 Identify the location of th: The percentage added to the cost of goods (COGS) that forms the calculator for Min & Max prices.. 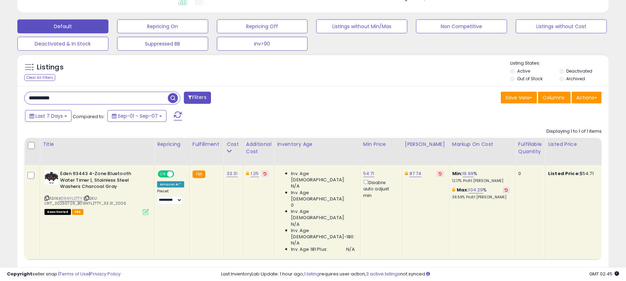
(482, 152).